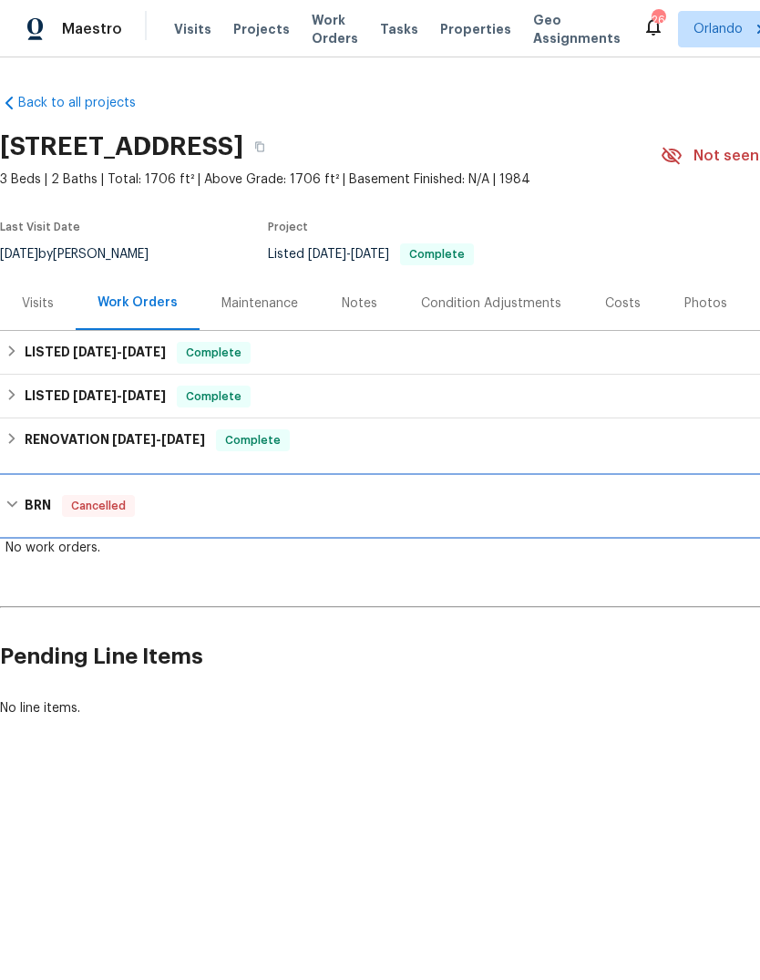  What do you see at coordinates (359, 304) in the screenshot?
I see `div: Notes` at bounding box center [359, 304].